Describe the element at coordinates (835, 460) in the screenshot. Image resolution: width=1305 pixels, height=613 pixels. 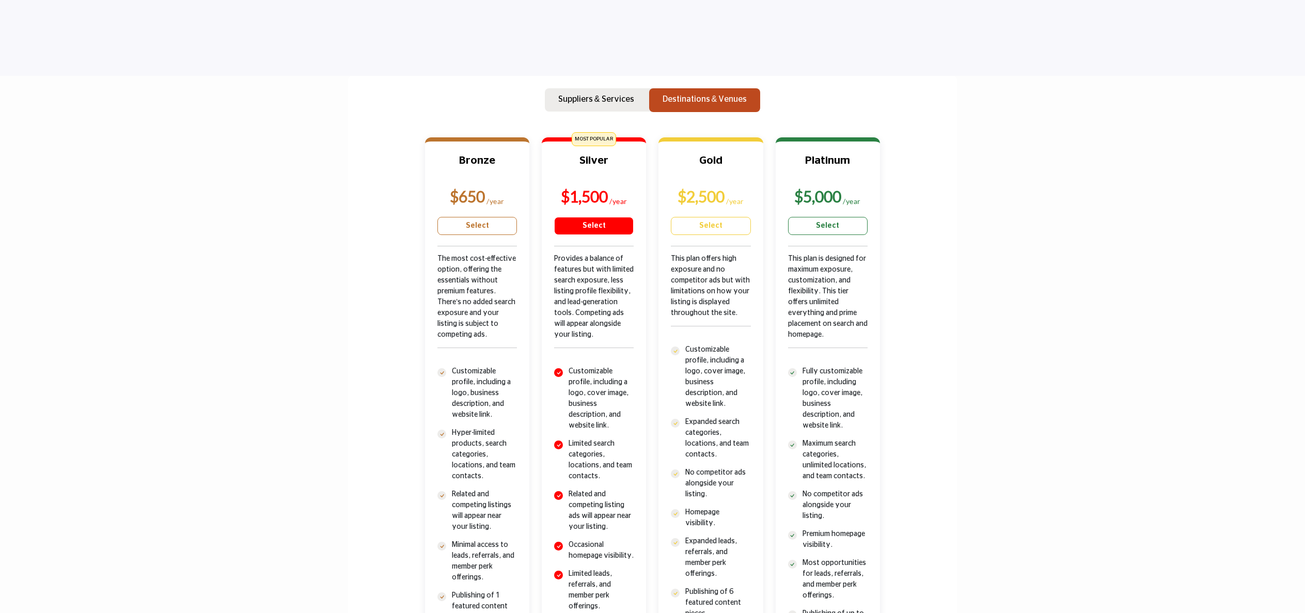
I see `p: Maximum search categories, unlimited locations, and team contacts.` at that location.